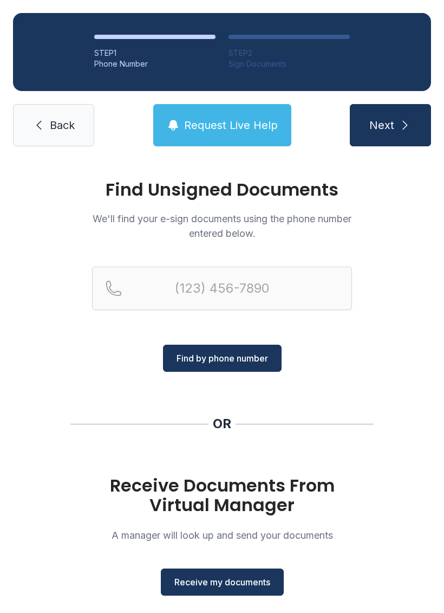 The image size is (444, 613). What do you see at coordinates (222, 358) in the screenshot?
I see `span: Find by phone number` at bounding box center [222, 358].